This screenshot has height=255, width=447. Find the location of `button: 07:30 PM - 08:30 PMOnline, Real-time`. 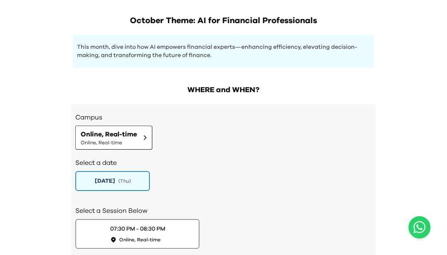

button: 07:30 PM - 08:30 PMOnline, Real-time is located at coordinates (137, 234).